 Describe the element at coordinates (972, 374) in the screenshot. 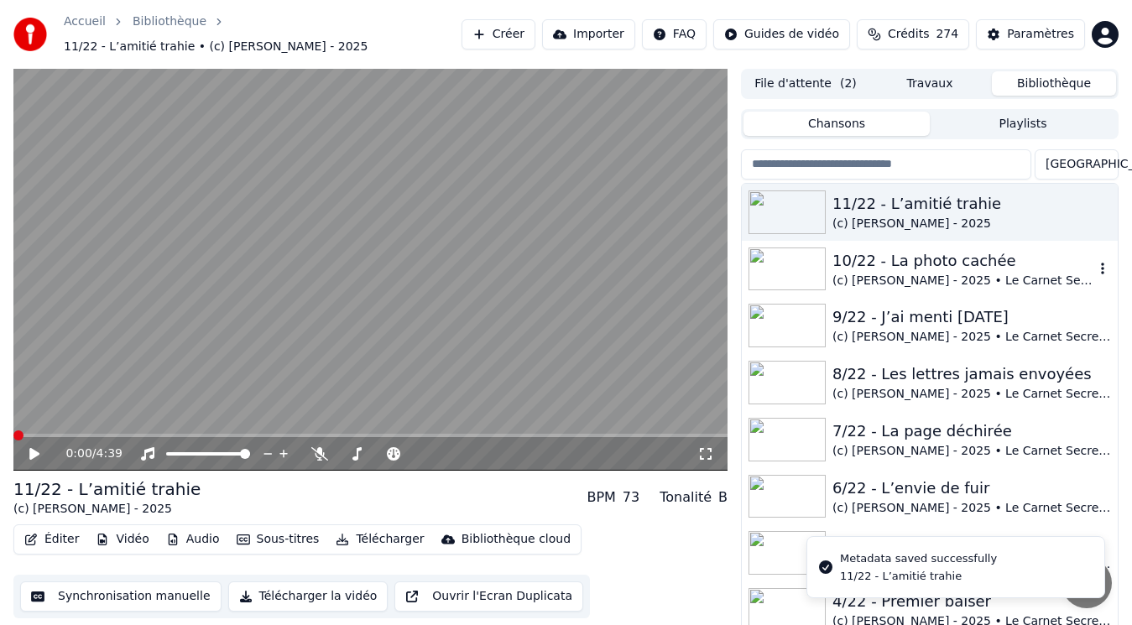

I see `div: 8/22 - Les lettres jamais envoyées` at that location.